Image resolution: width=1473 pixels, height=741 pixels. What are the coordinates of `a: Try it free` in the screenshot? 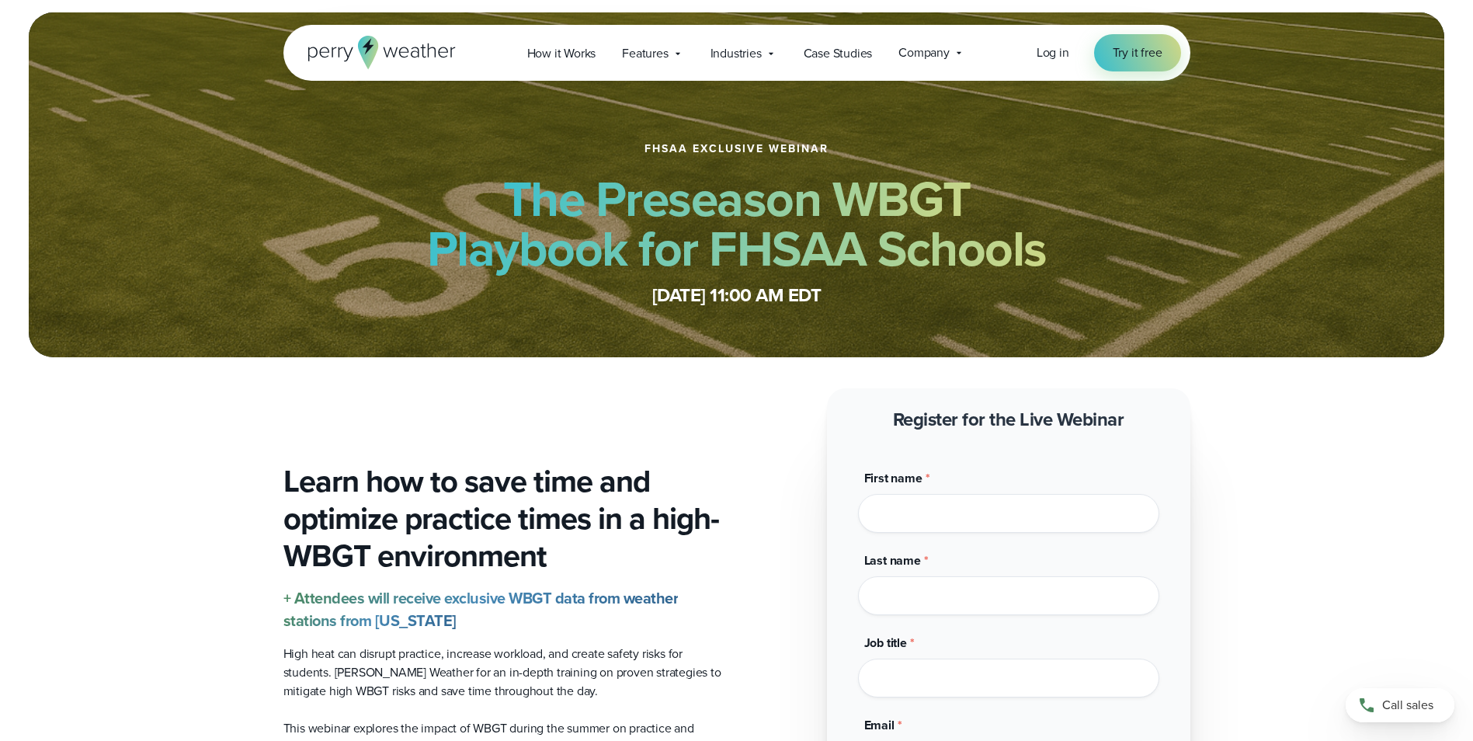 It's located at (1138, 53).